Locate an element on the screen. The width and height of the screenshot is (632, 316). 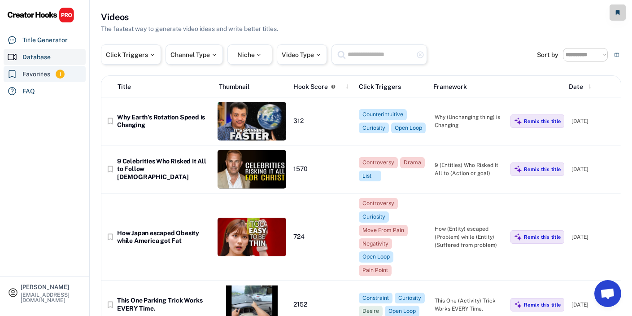
div: 9 (Entities) Who Risked It All to (Action or goal) is located at coordinates (469, 169).